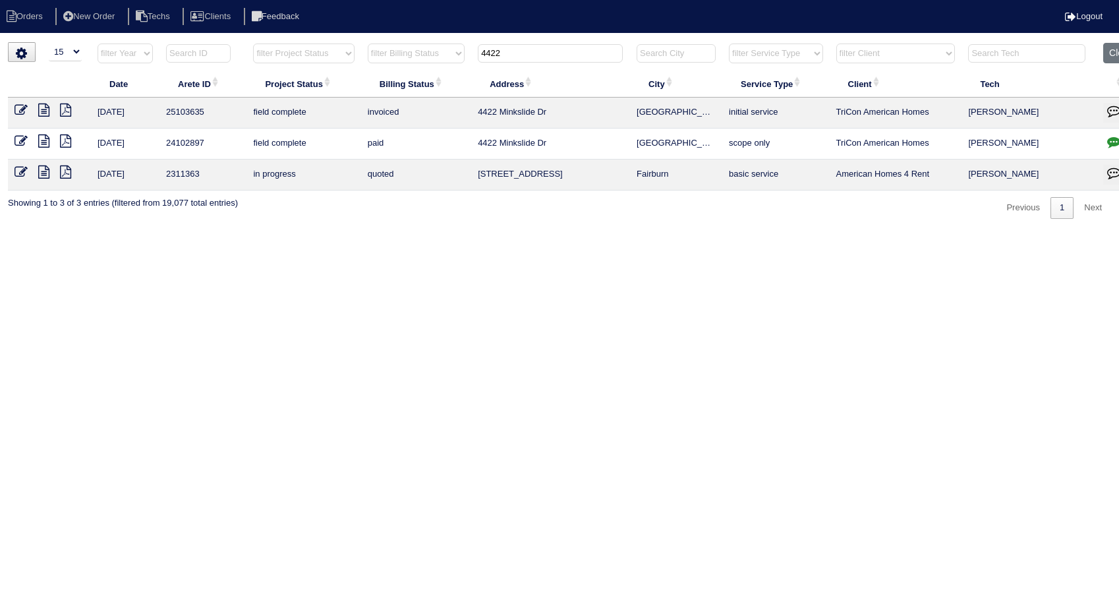  Describe the element at coordinates (211, 16) in the screenshot. I see `li: Clients` at that location.